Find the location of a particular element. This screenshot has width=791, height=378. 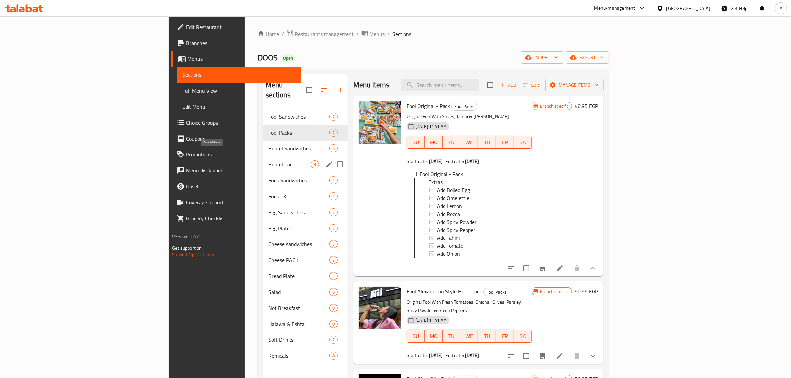

span: Manage items is located at coordinates (575, 85).